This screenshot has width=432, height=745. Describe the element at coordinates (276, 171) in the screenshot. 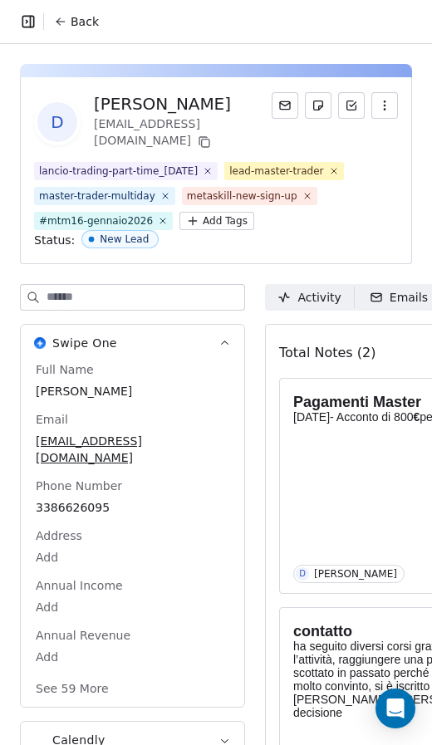

I see `div: lead-master-trader` at that location.